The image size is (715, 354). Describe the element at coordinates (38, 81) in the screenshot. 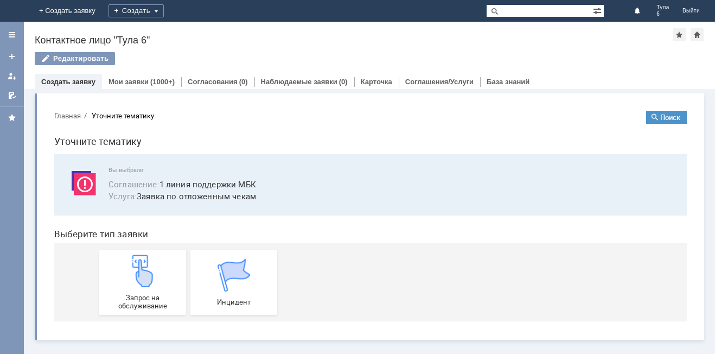

I see `img: svg%3E` at that location.